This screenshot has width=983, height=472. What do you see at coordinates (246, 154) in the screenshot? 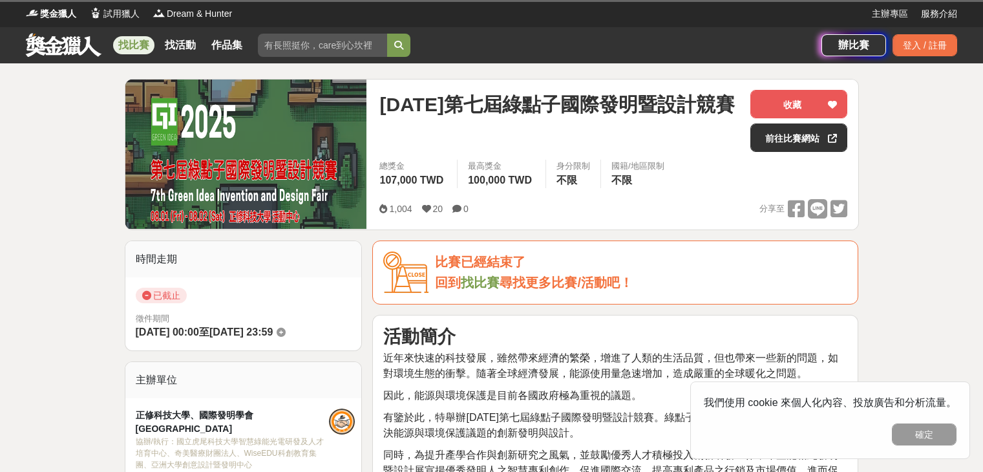
I see `img: Cover Image` at bounding box center [246, 154].